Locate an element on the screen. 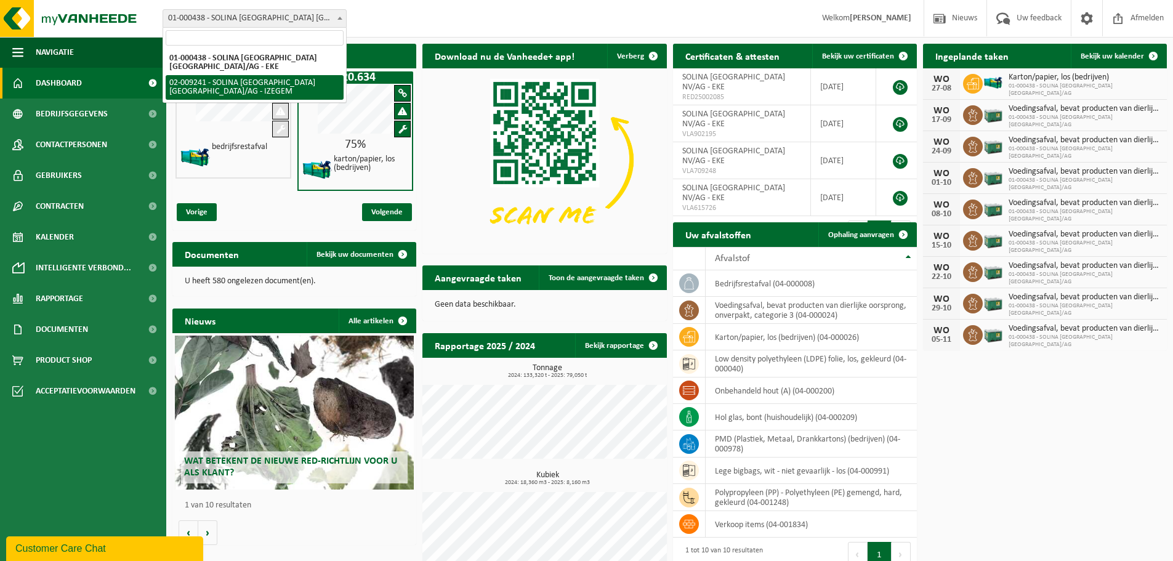 The image size is (1173, 561). div: 01-10 is located at coordinates (941, 183).